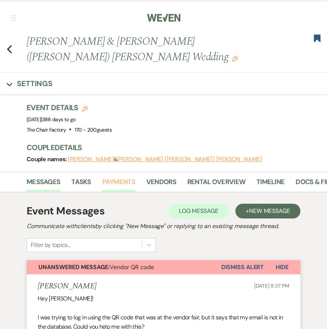  Describe the element at coordinates (173, 147) in the screenshot. I see `h3: Couple Details` at that location.